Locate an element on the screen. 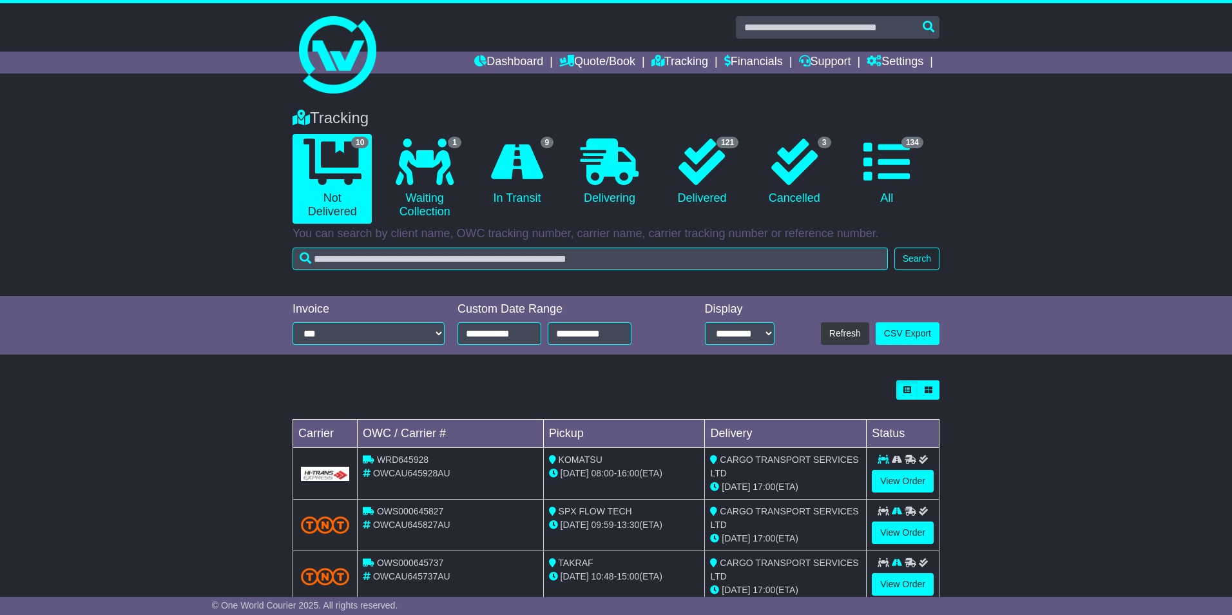 The image size is (1232, 615). a: Quote/Book is located at coordinates (597, 63).